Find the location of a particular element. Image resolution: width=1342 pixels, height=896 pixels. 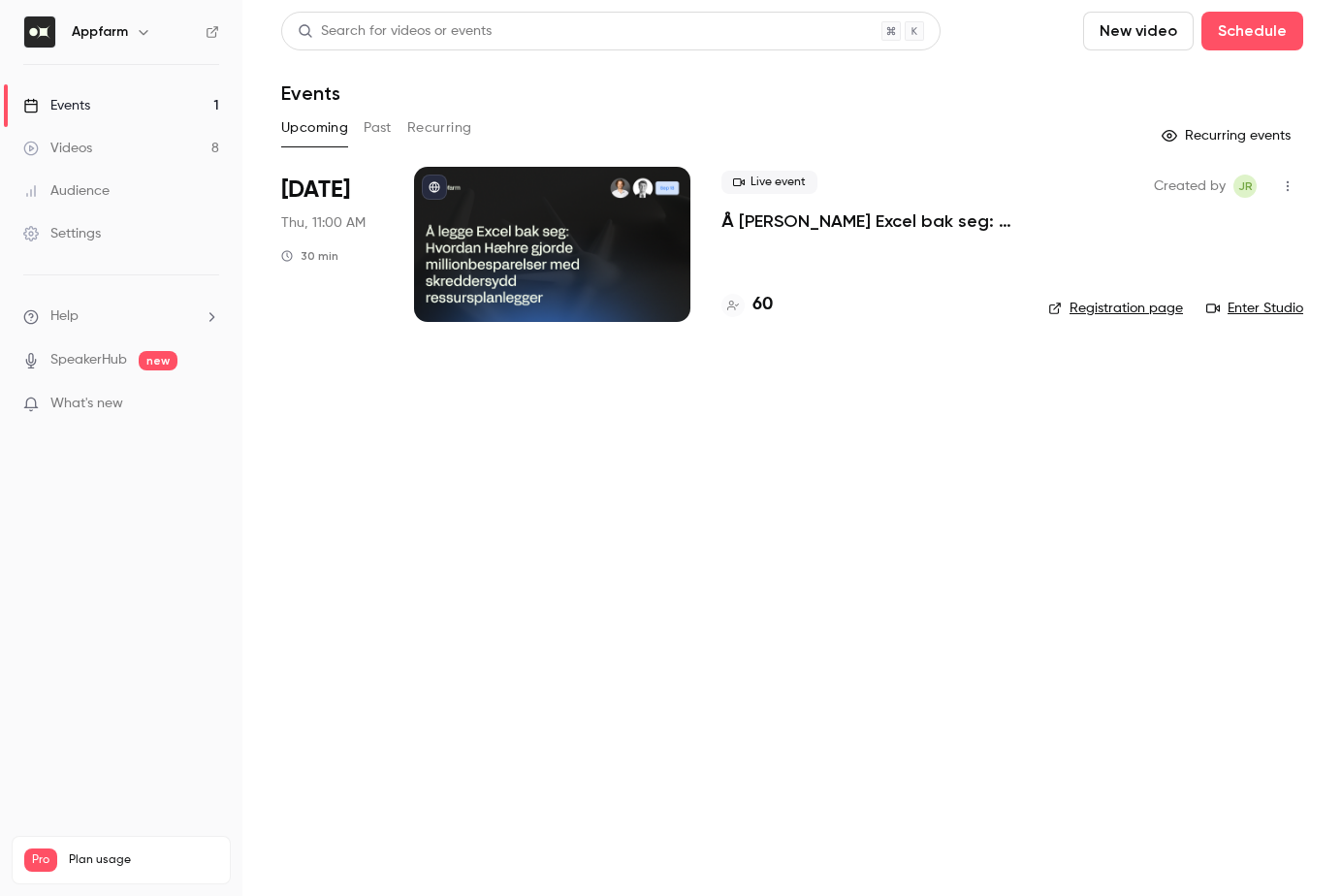

img: Appfarm is located at coordinates (40, 32).